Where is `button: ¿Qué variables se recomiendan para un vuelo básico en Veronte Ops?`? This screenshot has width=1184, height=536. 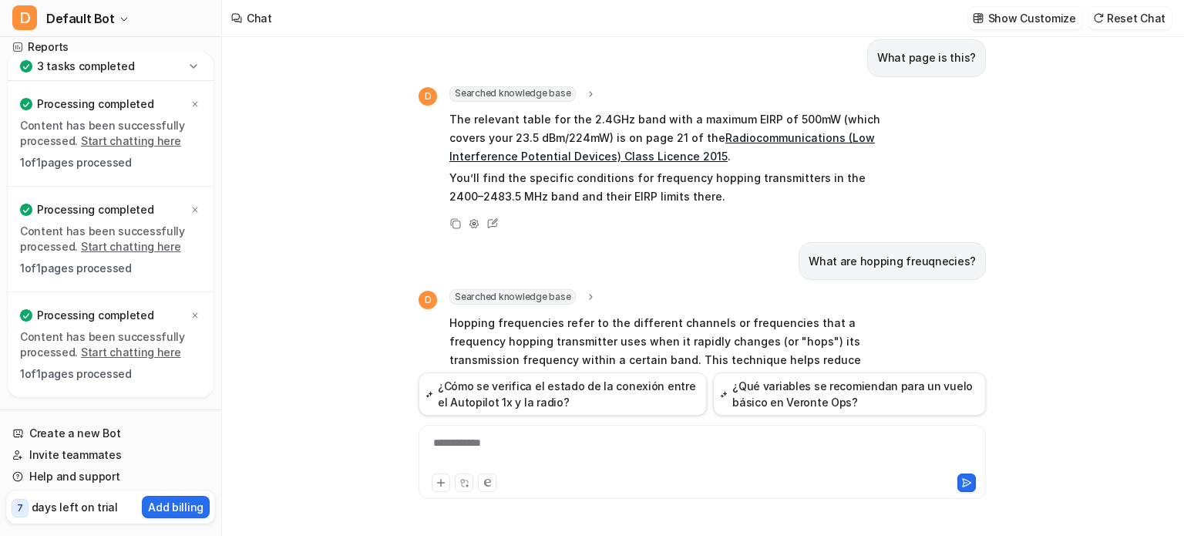
button: ¿Qué variables se recomiendan para un vuelo básico en Veronte Ops? is located at coordinates (849, 394).